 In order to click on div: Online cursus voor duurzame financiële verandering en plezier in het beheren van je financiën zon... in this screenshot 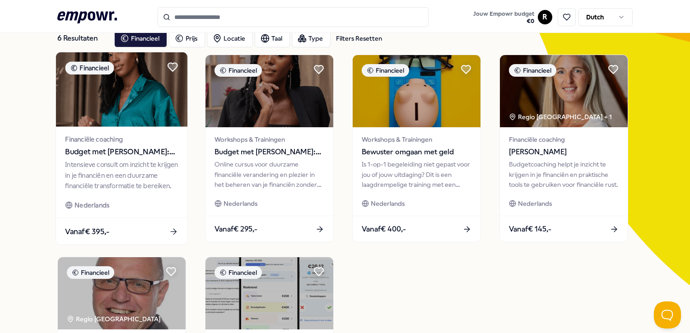, I will do `click(269, 174)`.